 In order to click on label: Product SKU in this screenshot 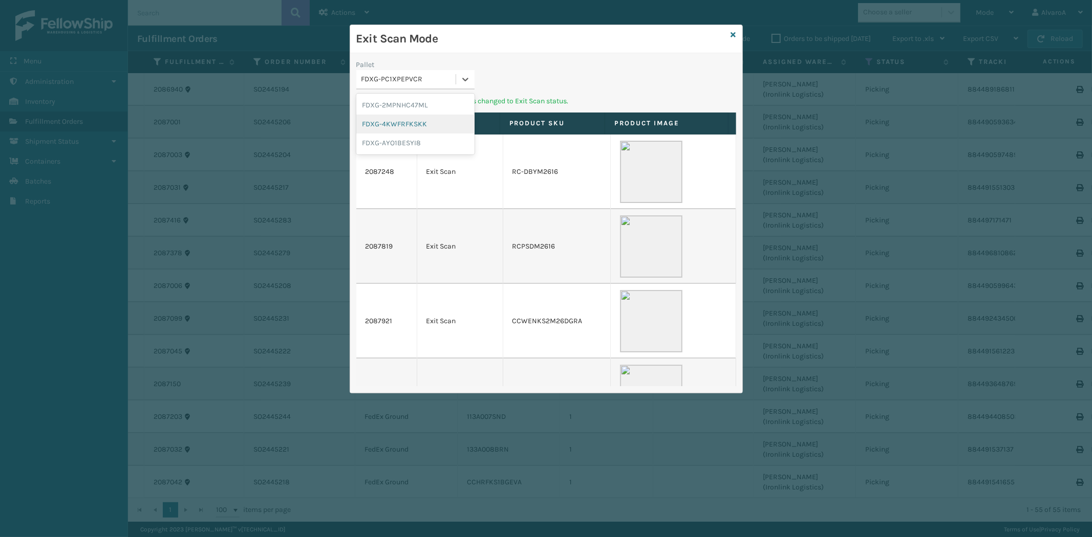, I will do `click(552, 123)`.